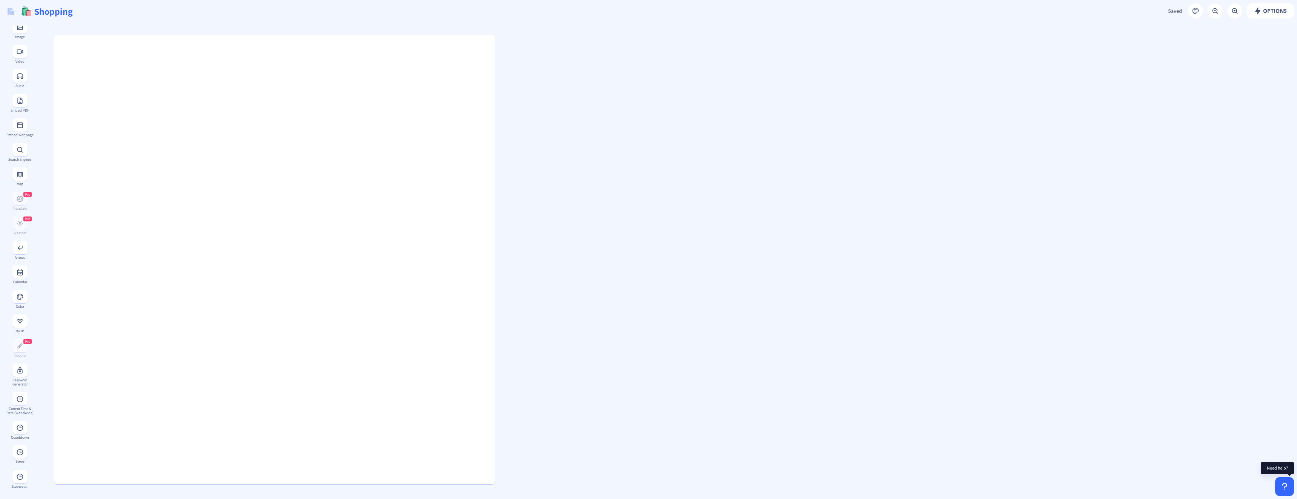 Image resolution: width=1297 pixels, height=499 pixels. I want to click on div: Calendar, so click(20, 282).